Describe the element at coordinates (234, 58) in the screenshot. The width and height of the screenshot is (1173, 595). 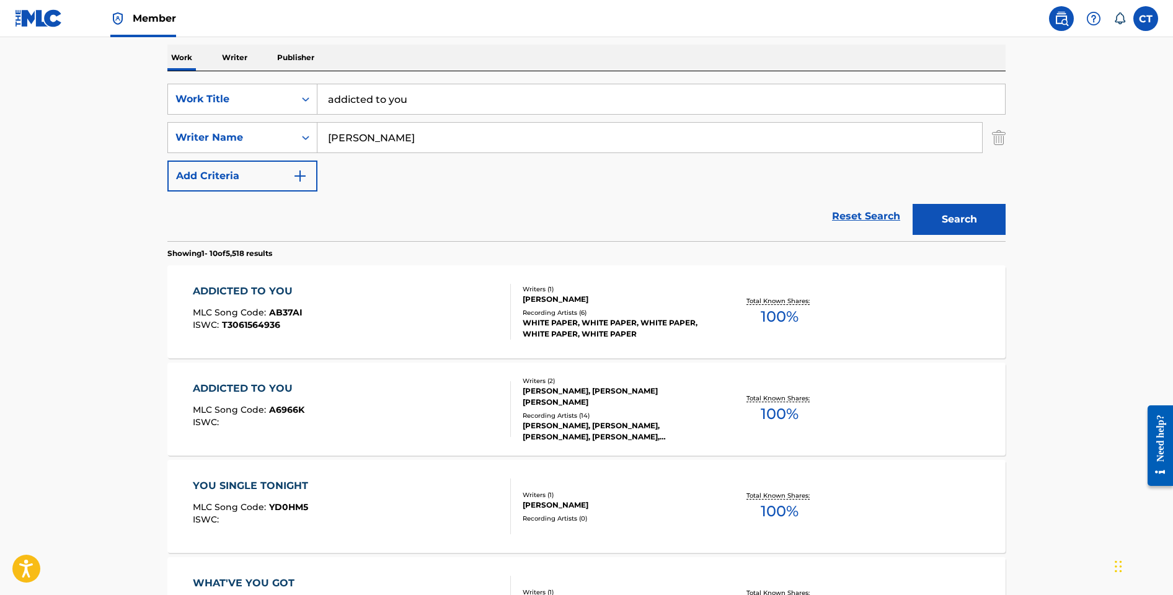
I see `p: Writer` at that location.